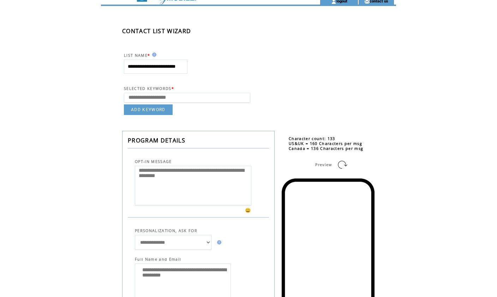 The width and height of the screenshot is (497, 297). What do you see at coordinates (148, 89) in the screenshot?
I see `span: SELECTED KEYWORDS` at bounding box center [148, 89].